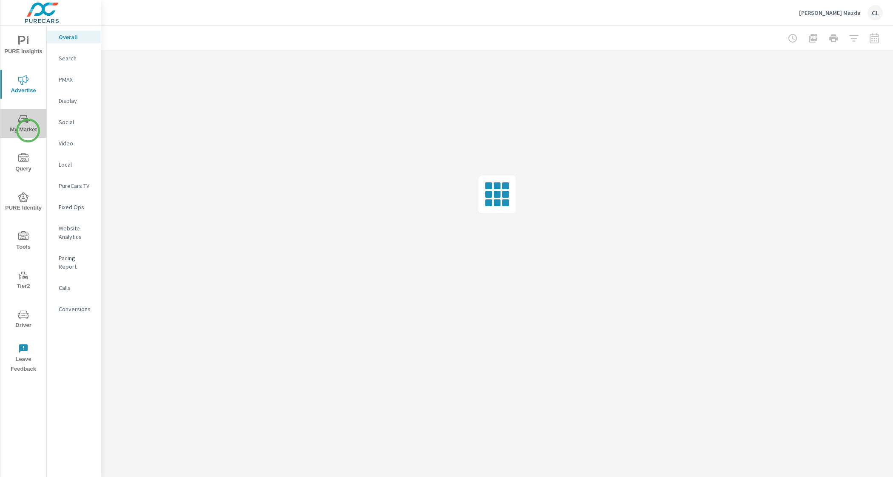 The image size is (893, 477). Describe the element at coordinates (76, 58) in the screenshot. I see `p: Search` at that location.